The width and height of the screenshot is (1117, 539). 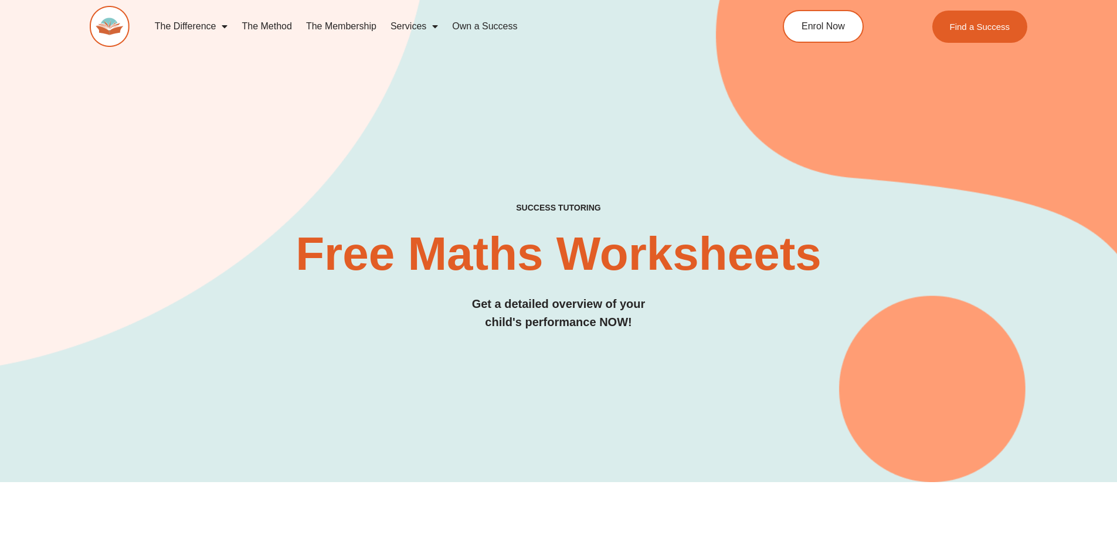 I want to click on a: The Method, so click(x=266, y=26).